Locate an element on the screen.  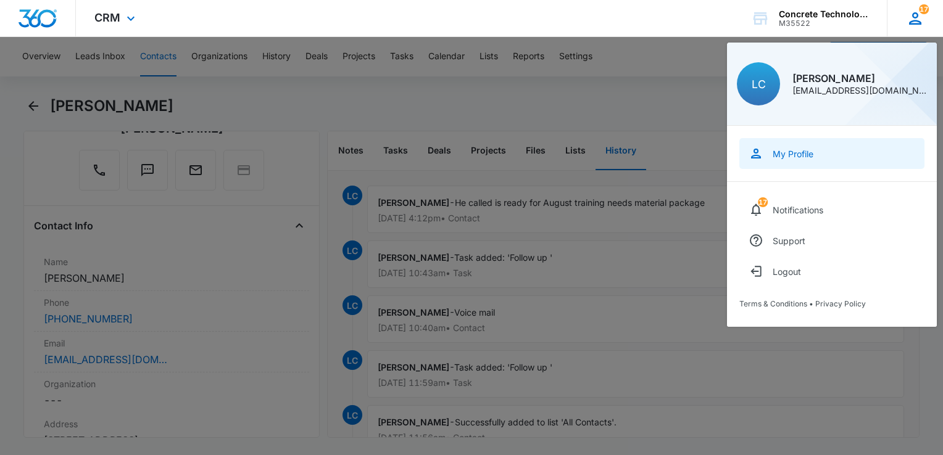
span: CRM is located at coordinates (107, 17).